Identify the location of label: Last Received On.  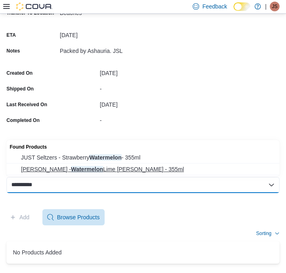
(27, 105).